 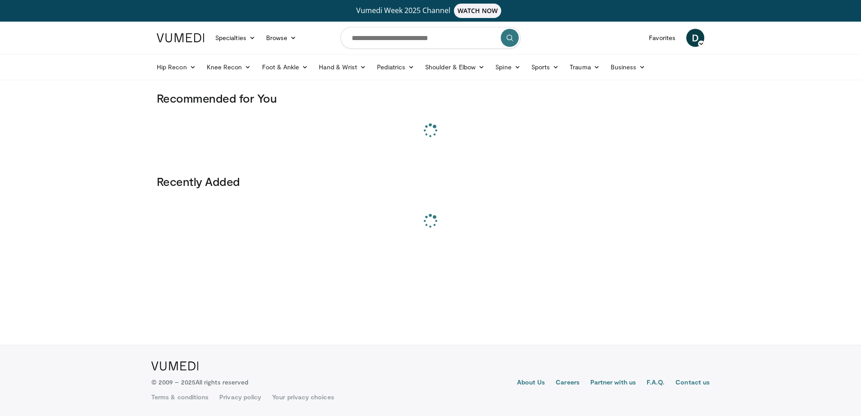 What do you see at coordinates (695, 38) in the screenshot?
I see `span: D` at bounding box center [695, 38].